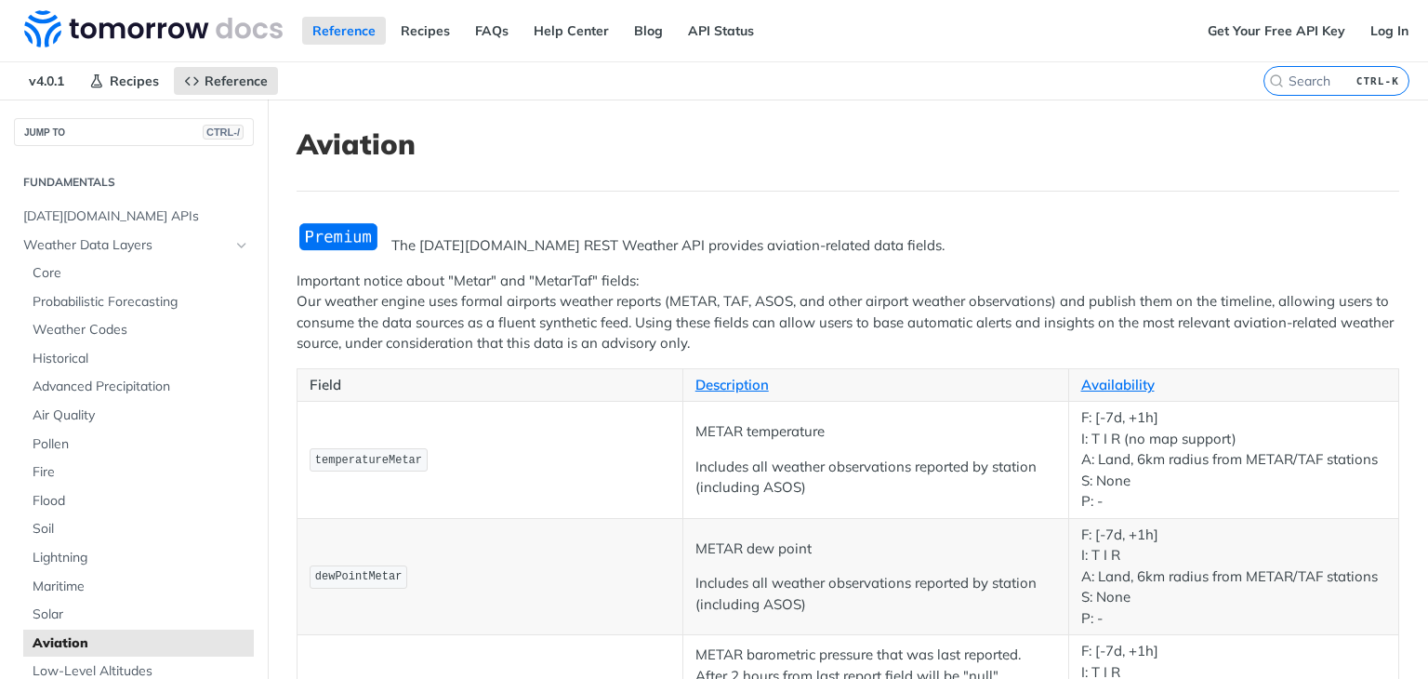  What do you see at coordinates (140, 416) in the screenshot?
I see `span: Air Quality` at bounding box center [140, 416].